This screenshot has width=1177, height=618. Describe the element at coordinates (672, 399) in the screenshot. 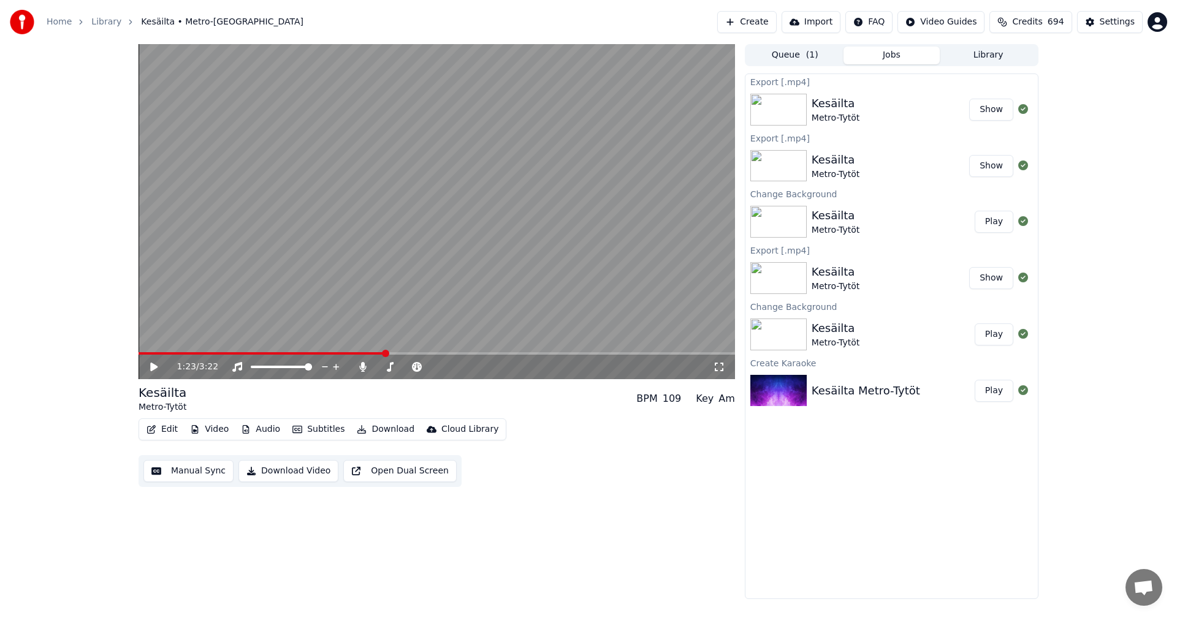

I see `div: 109` at that location.